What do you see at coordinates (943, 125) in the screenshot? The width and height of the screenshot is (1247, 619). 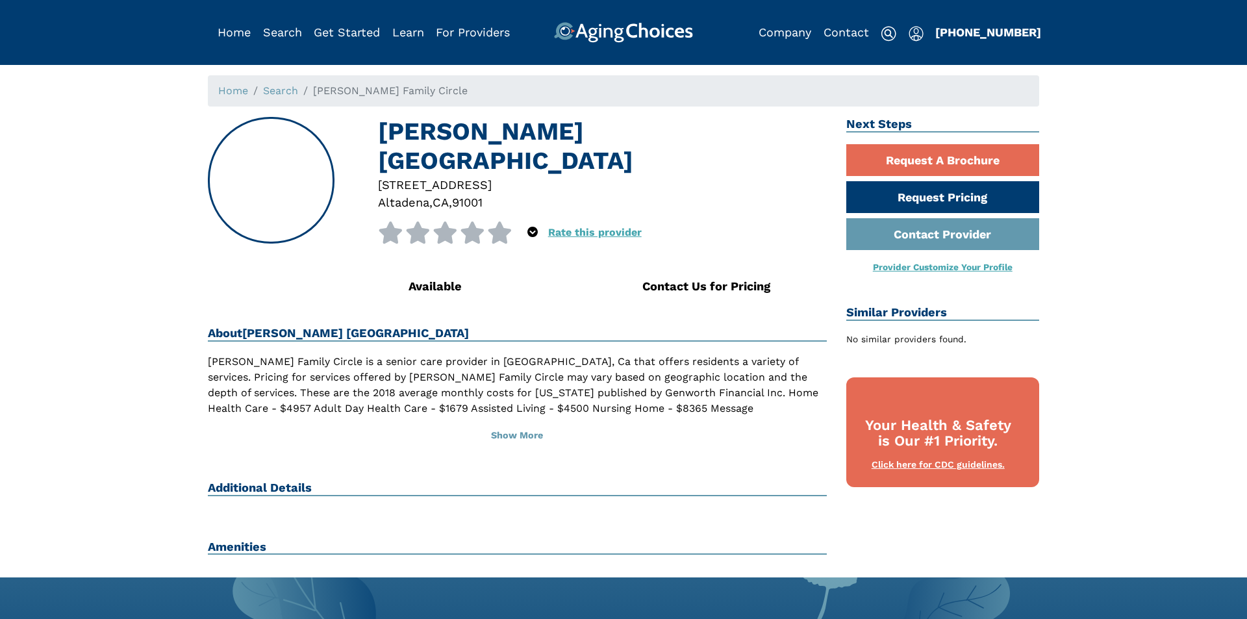 I see `h2: Next Steps` at bounding box center [943, 125].